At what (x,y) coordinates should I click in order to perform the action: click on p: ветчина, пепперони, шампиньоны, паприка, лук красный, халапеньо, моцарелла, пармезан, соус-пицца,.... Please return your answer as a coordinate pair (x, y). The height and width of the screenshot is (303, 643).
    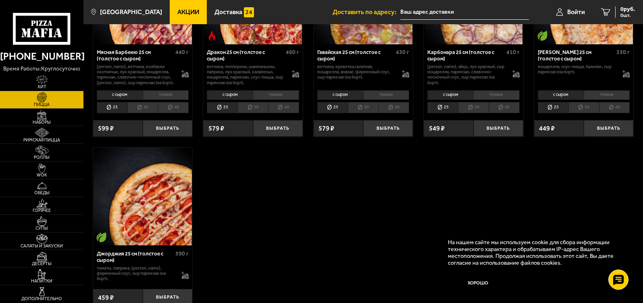
    Looking at the image, I should click on (246, 75).